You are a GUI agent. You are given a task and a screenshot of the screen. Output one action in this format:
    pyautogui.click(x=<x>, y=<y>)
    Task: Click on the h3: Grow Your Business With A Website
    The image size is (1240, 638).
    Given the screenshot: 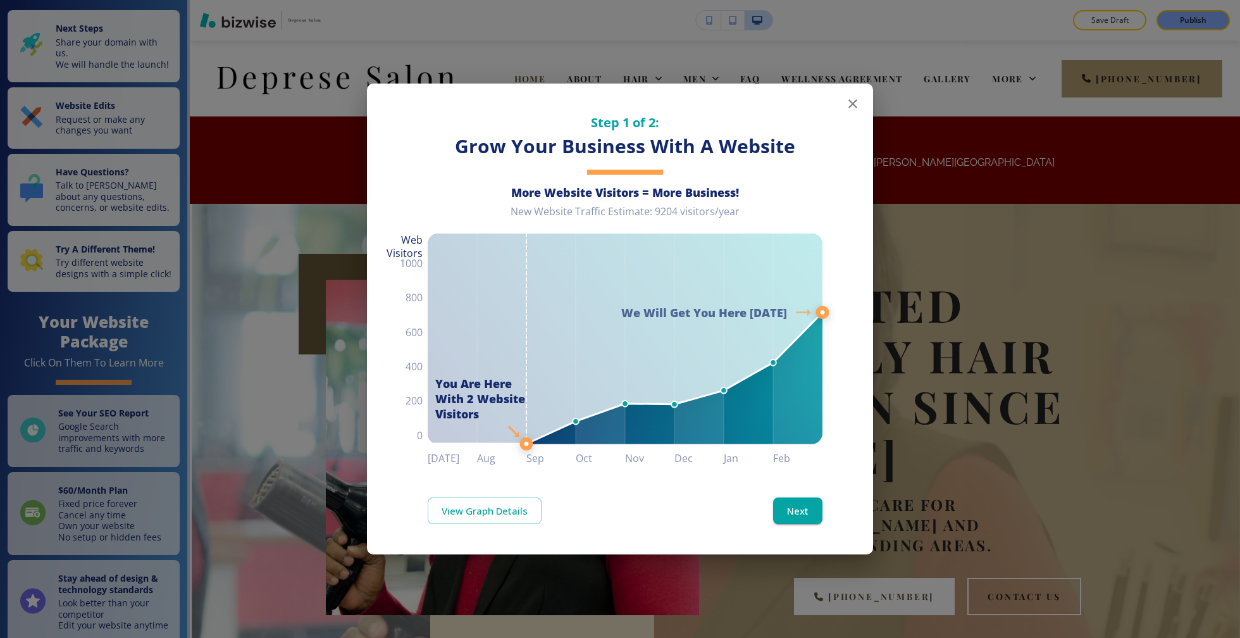 What is the action you would take?
    pyautogui.click(x=625, y=146)
    